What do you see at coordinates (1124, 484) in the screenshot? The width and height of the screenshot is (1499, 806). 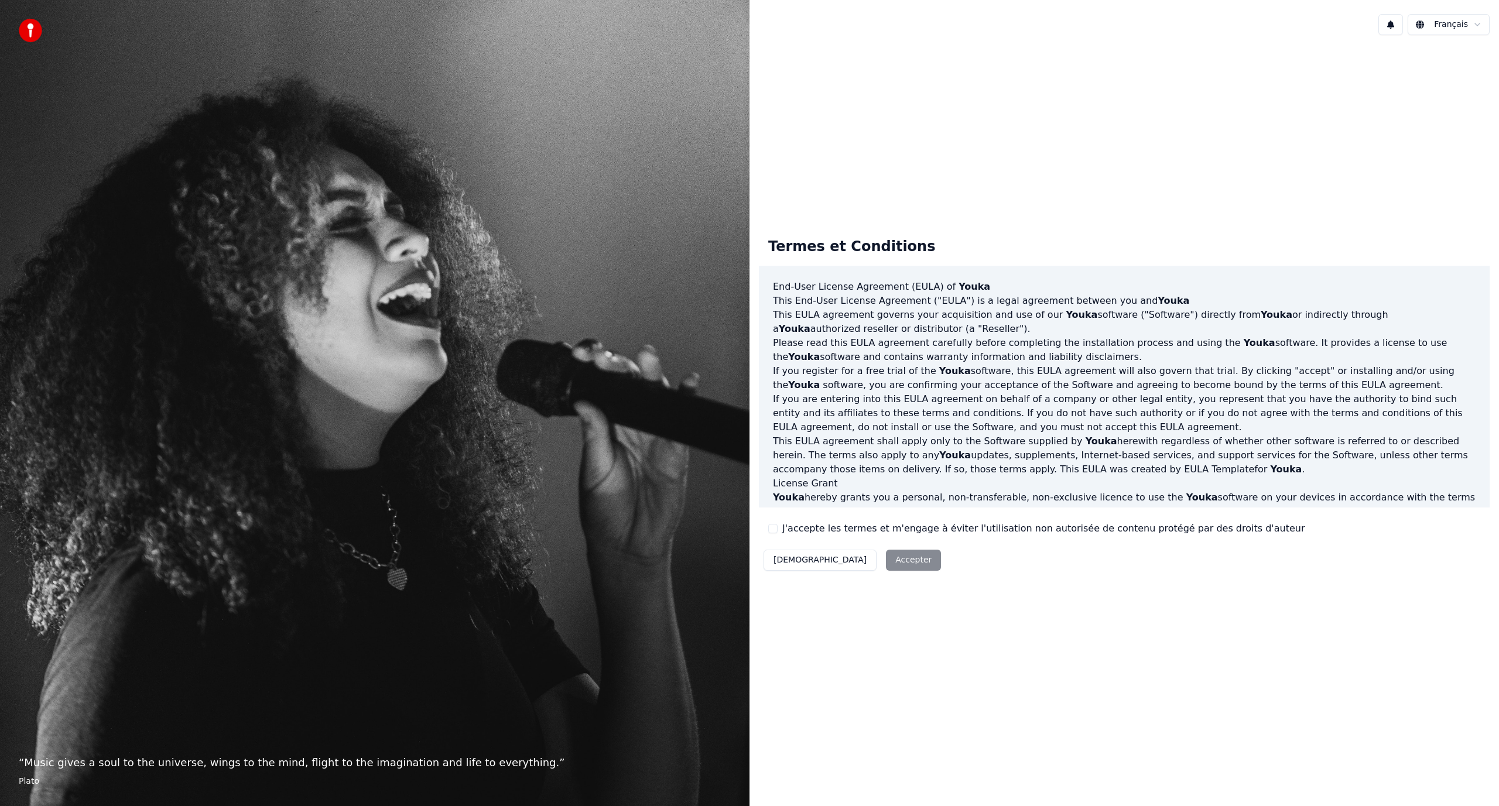 I see `h3: License Grant` at bounding box center [1124, 484].